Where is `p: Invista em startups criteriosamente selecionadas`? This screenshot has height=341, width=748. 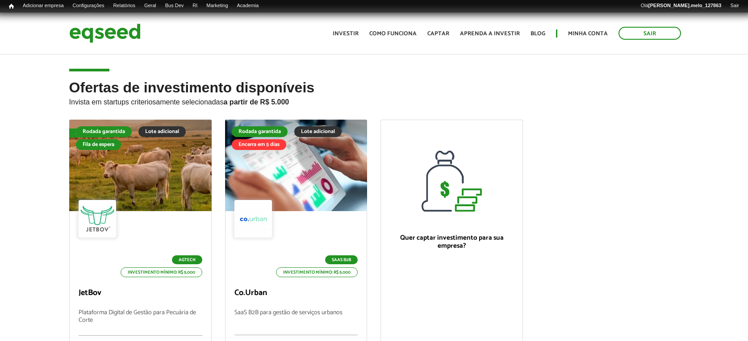 p: Invista em startups criteriosamente selecionadas is located at coordinates (374, 101).